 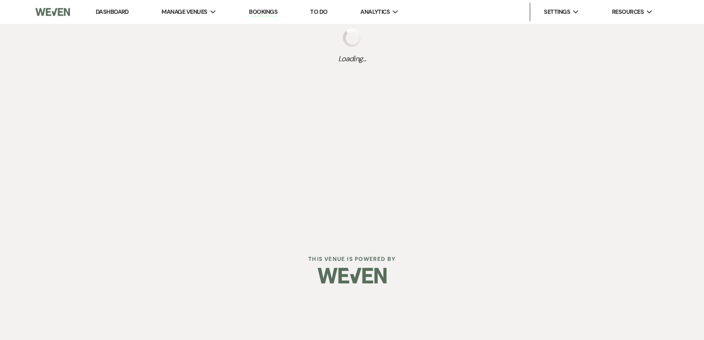 What do you see at coordinates (375, 12) in the screenshot?
I see `span: Analytics` at bounding box center [375, 12].